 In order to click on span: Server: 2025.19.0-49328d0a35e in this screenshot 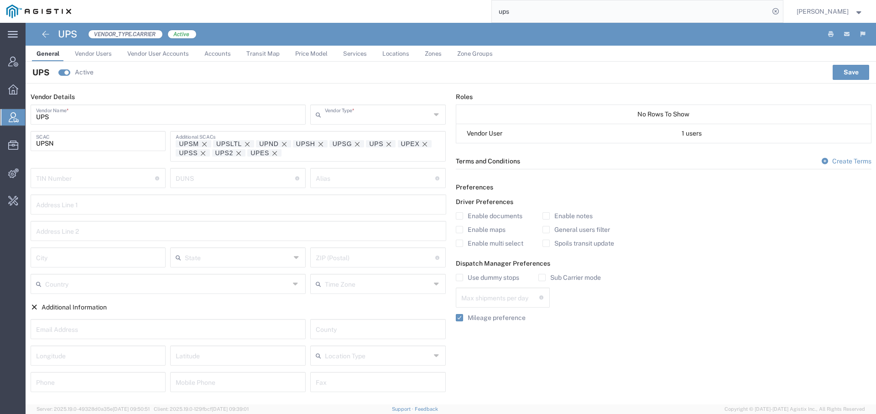, I will do `click(93, 409)`.